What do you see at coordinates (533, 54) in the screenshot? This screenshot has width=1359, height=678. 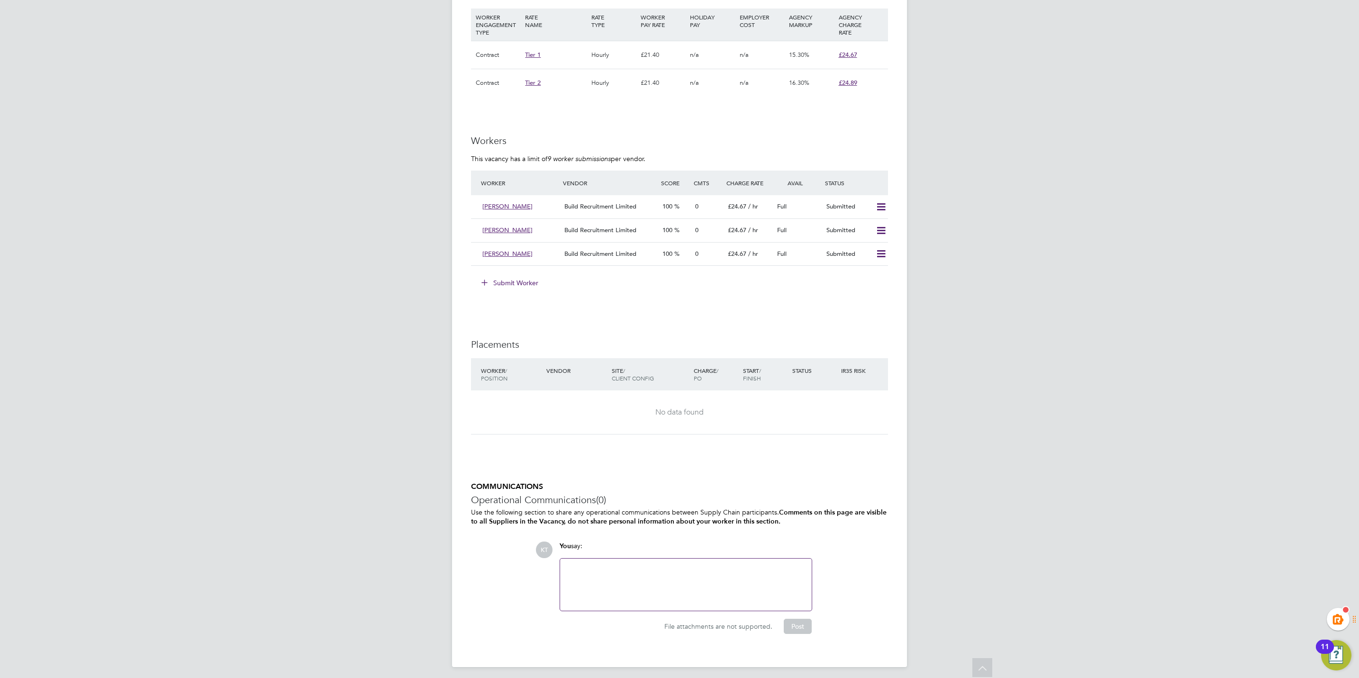 I see `span: Tier 1` at bounding box center [533, 54].